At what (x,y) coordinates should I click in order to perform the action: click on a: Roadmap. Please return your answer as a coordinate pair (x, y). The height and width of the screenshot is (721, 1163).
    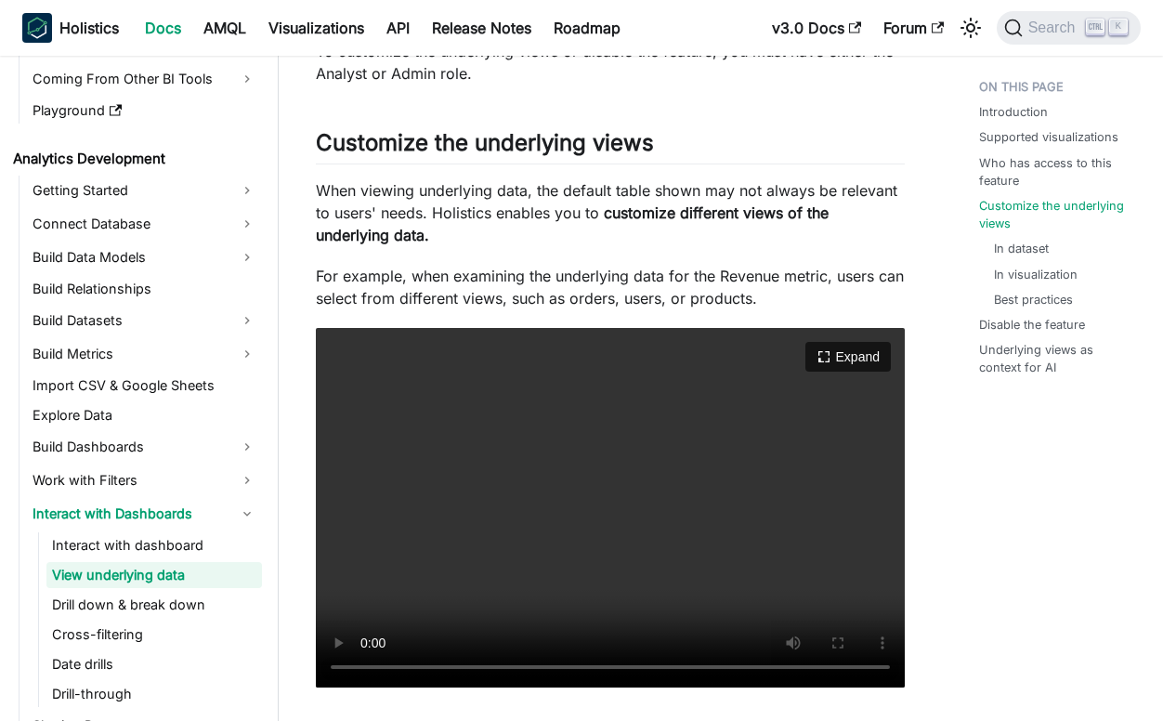
    Looking at the image, I should click on (587, 28).